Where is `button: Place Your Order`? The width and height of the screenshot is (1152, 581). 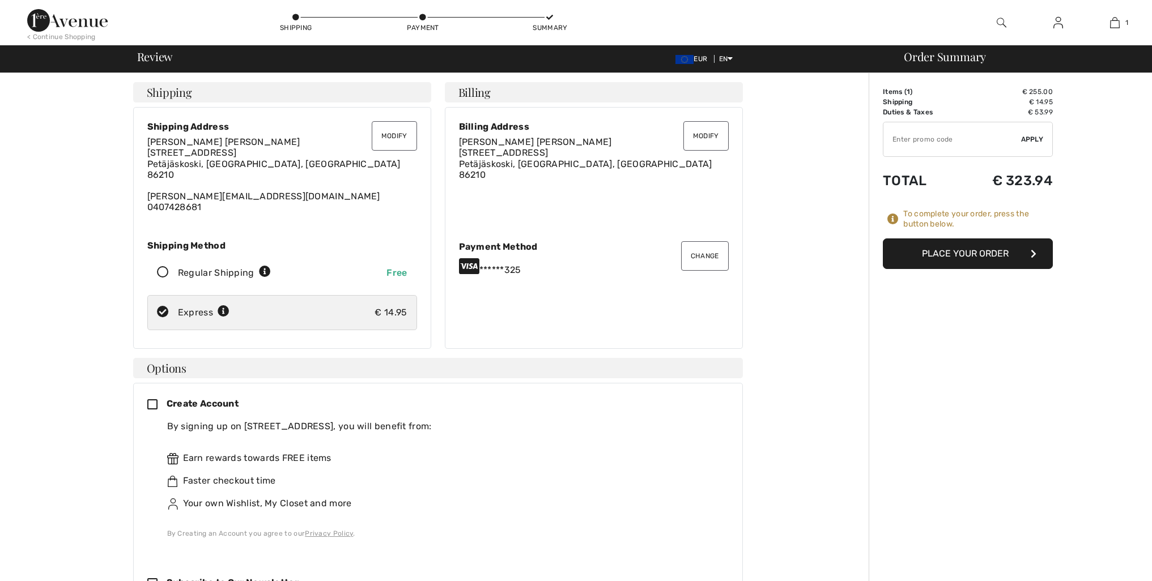 button: Place Your Order is located at coordinates (968, 254).